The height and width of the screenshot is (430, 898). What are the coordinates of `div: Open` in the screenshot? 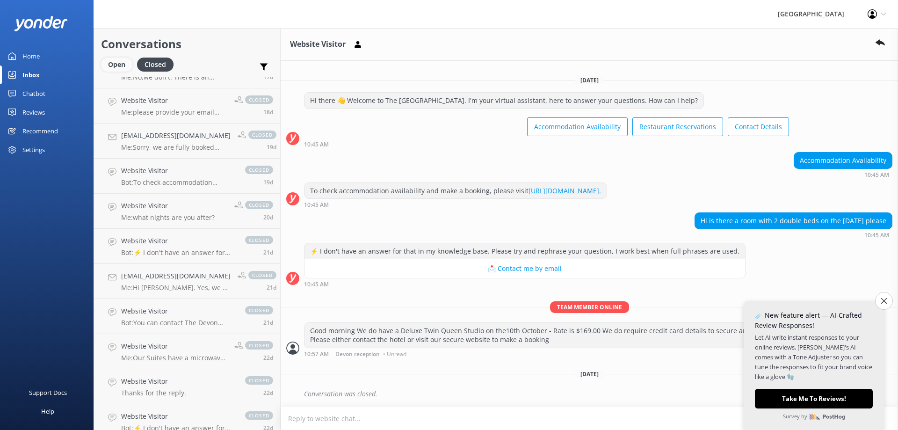 It's located at (116, 65).